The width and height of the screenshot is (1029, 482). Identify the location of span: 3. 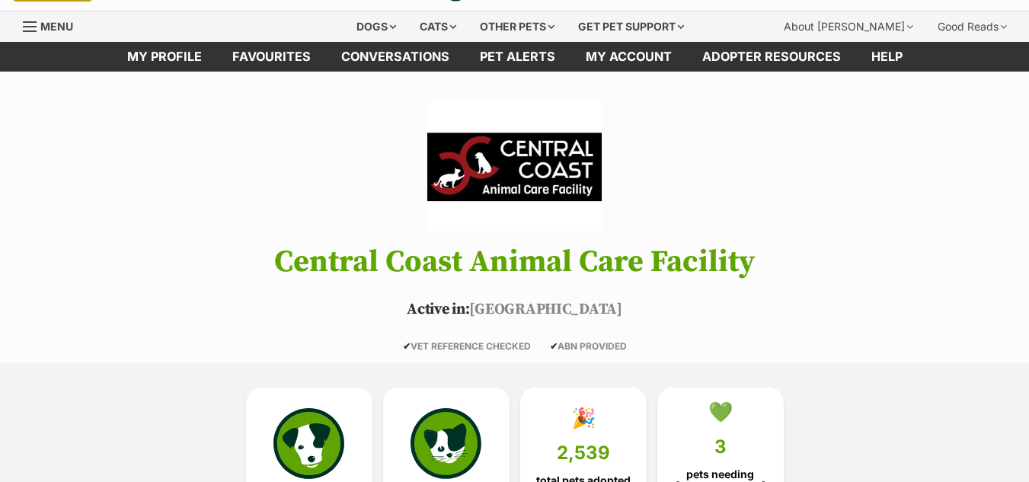
(721, 447).